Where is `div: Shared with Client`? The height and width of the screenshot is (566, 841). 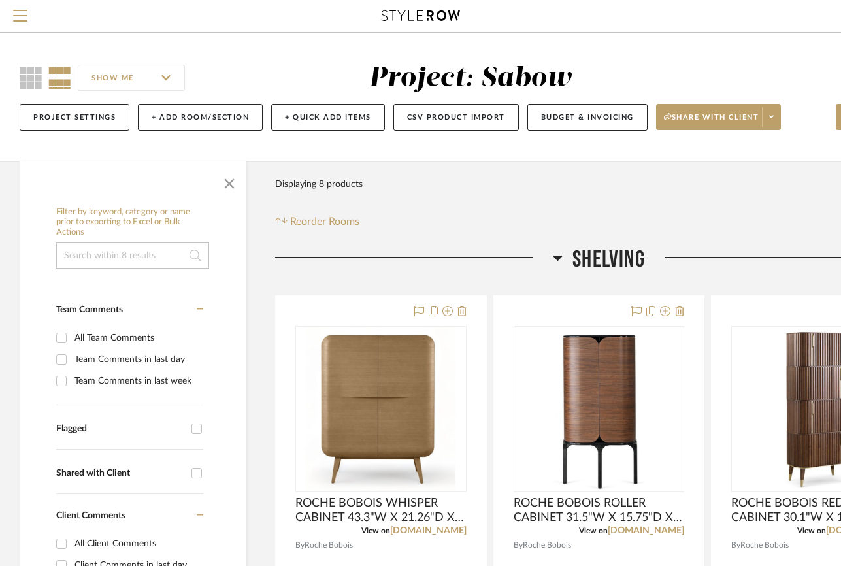 div: Shared with Client is located at coordinates (120, 473).